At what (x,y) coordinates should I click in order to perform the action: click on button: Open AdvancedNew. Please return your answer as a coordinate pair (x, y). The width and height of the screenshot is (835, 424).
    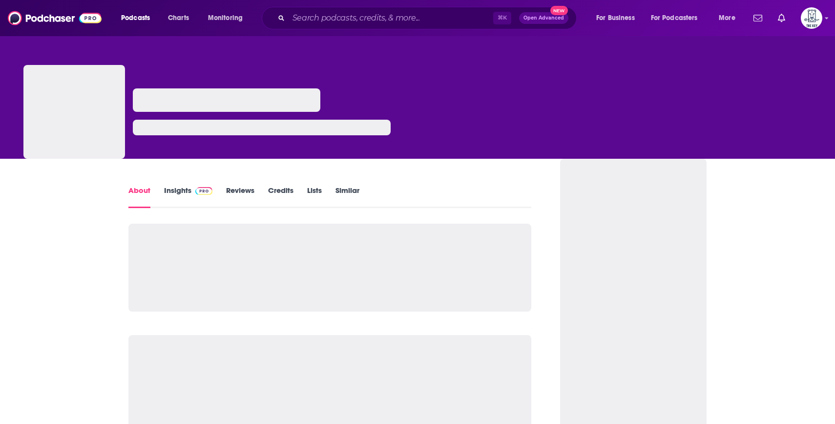
    Looking at the image, I should click on (544, 18).